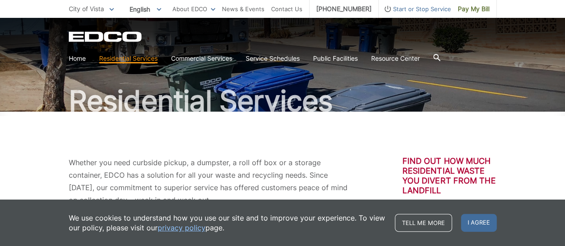 Image resolution: width=565 pixels, height=246 pixels. I want to click on a: privacy policy, so click(181, 228).